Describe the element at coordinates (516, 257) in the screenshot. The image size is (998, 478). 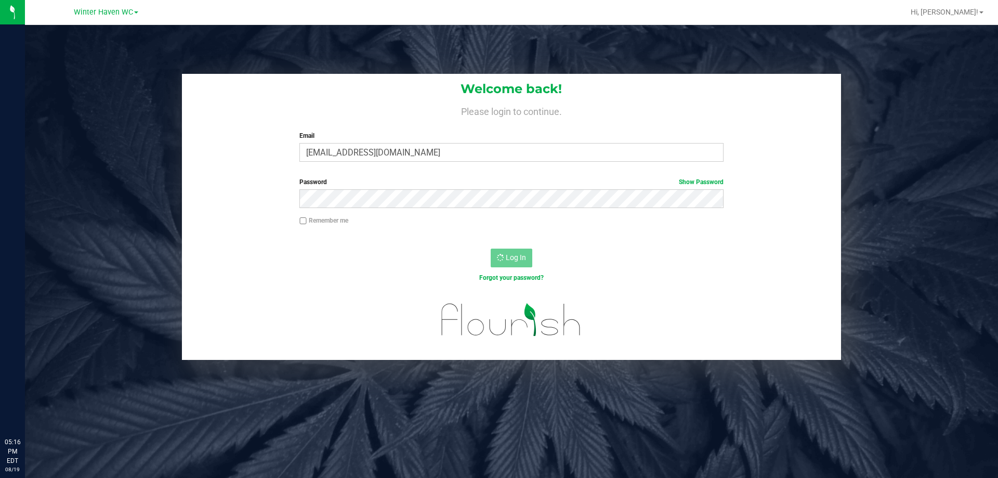
I see `span: Log In` at that location.